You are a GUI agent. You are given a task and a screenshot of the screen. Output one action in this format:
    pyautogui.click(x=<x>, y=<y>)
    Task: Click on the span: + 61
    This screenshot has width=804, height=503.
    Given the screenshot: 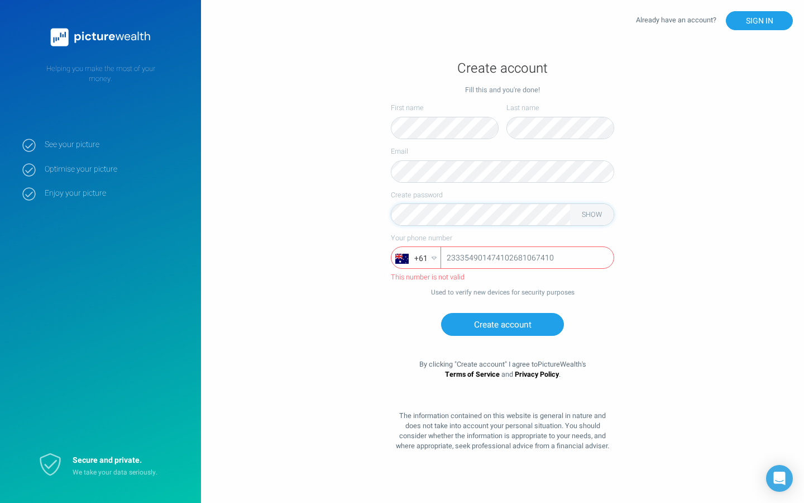 What is the action you would take?
    pyautogui.click(x=421, y=258)
    